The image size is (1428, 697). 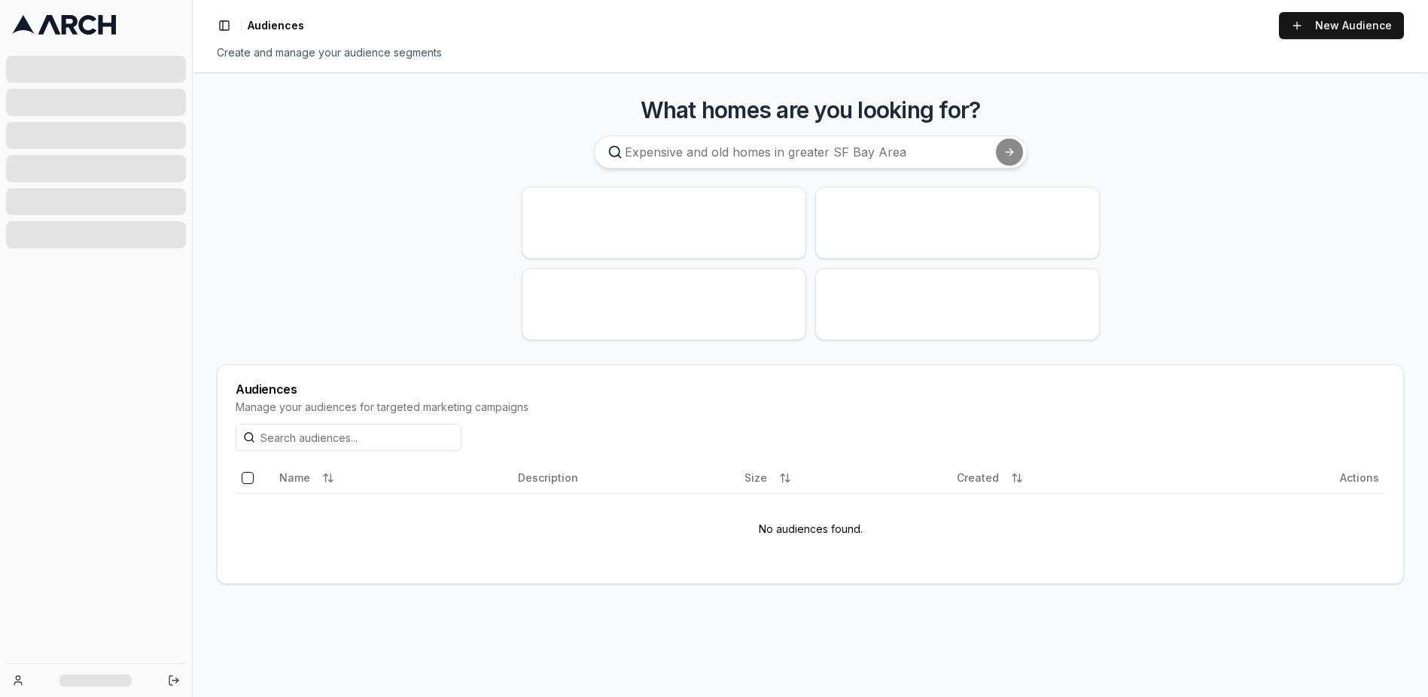 What do you see at coordinates (810, 53) in the screenshot?
I see `div: Create and manage your audience segments` at bounding box center [810, 53].